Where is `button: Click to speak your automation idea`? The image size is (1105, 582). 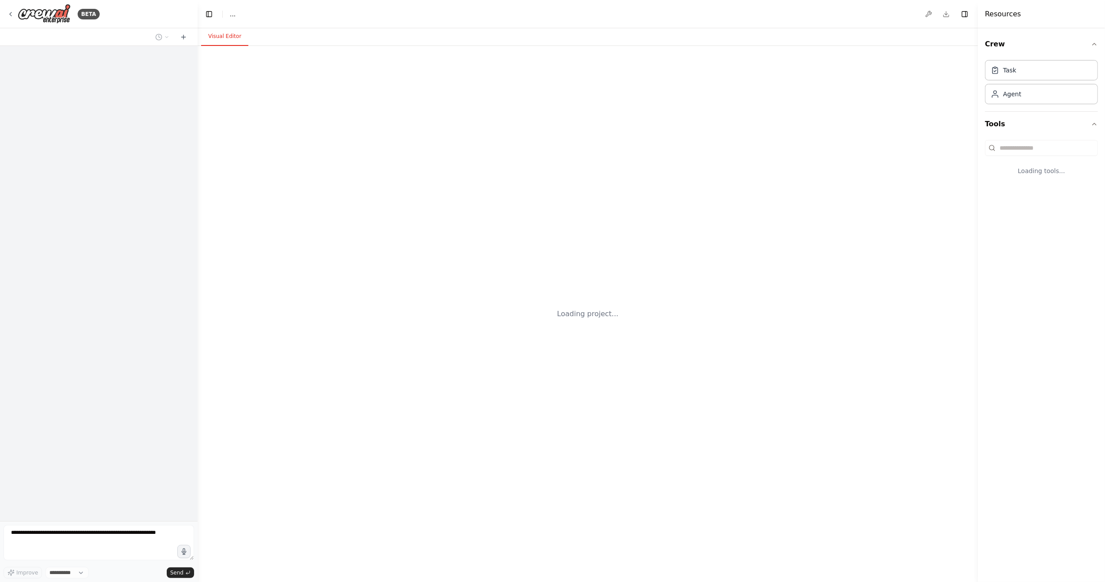 button: Click to speak your automation idea is located at coordinates (184, 551).